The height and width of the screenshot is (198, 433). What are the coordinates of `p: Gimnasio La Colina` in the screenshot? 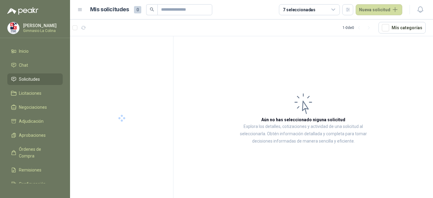 It's located at (42, 31).